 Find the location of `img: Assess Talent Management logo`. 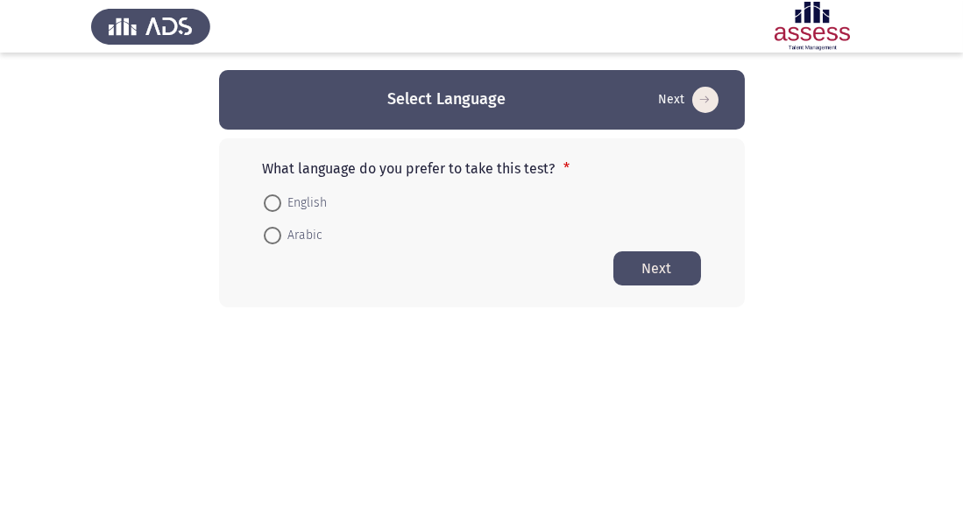

img: Assess Talent Management logo is located at coordinates (151, 26).